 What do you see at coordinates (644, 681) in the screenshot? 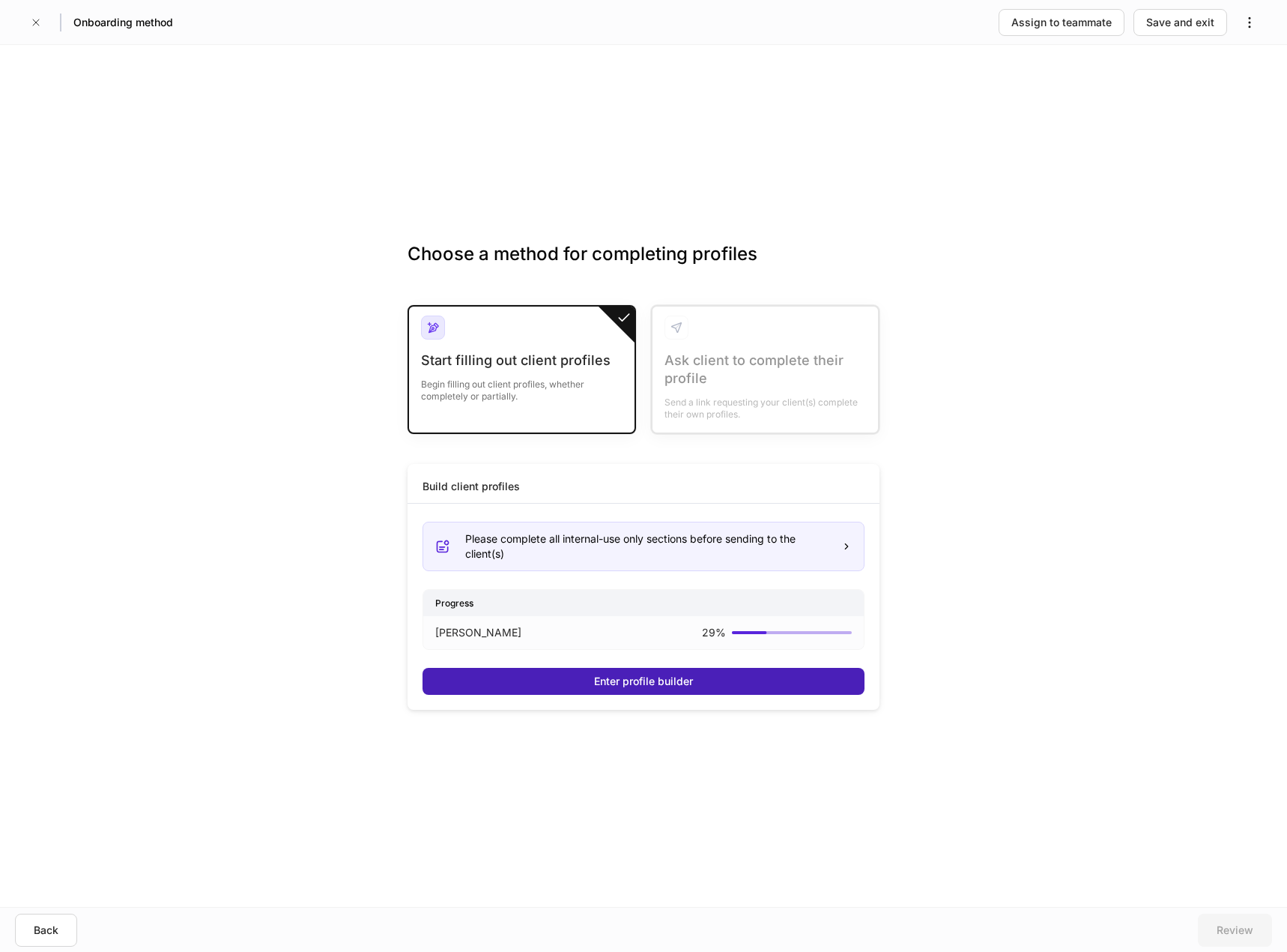
I see `div: Enter profile builder` at bounding box center [644, 681].